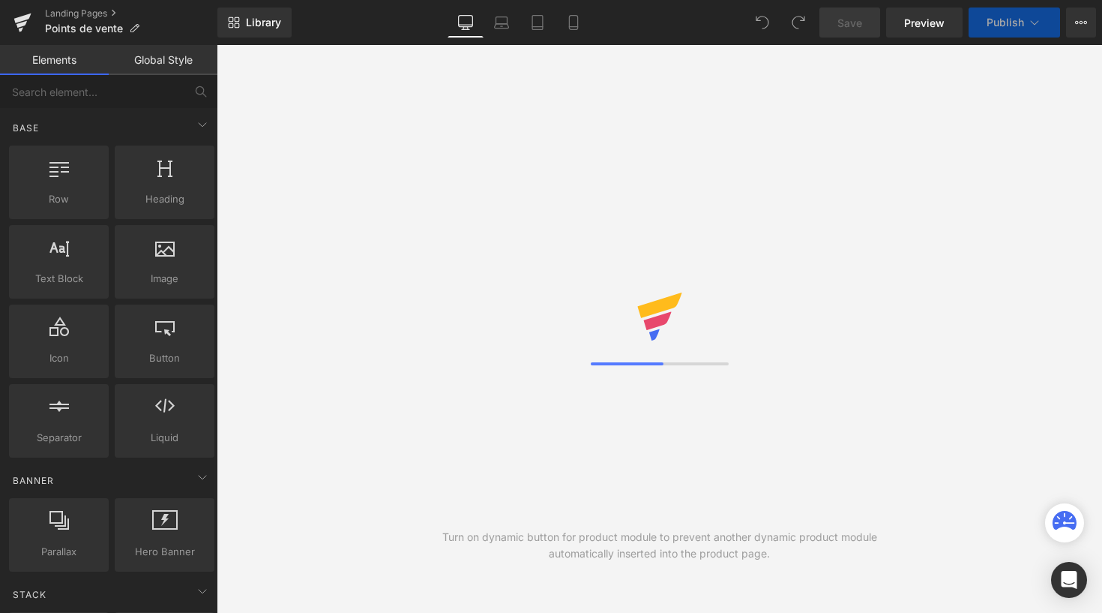  I want to click on span: Liquid, so click(164, 437).